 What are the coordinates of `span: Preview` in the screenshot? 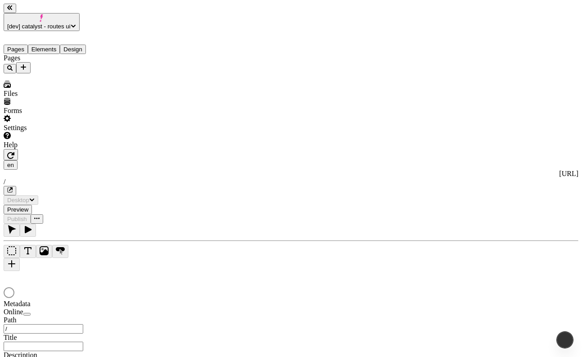 It's located at (18, 209).